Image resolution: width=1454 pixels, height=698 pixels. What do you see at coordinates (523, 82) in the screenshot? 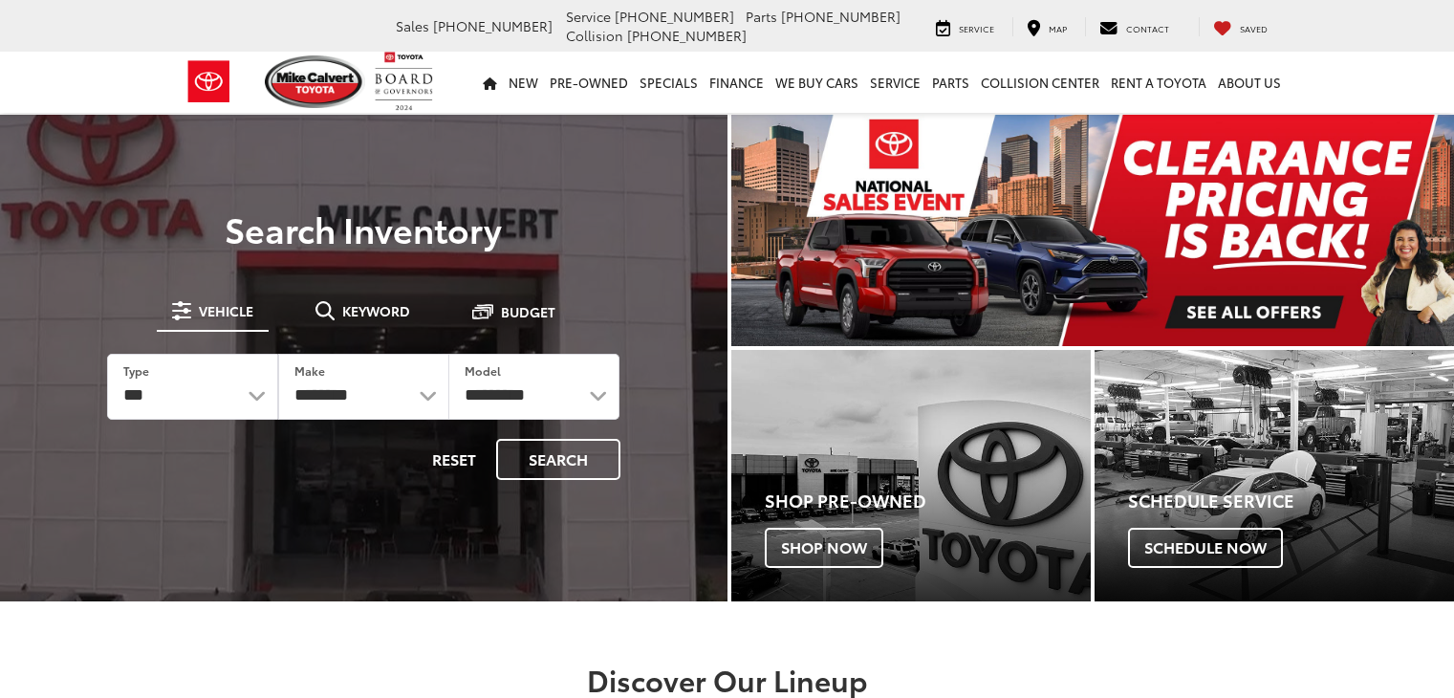
I see `a: New` at bounding box center [523, 82].